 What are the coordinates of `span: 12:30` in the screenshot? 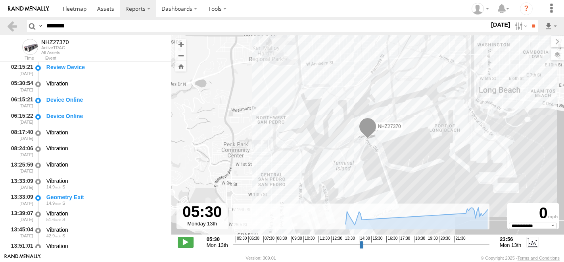 It's located at (337, 239).